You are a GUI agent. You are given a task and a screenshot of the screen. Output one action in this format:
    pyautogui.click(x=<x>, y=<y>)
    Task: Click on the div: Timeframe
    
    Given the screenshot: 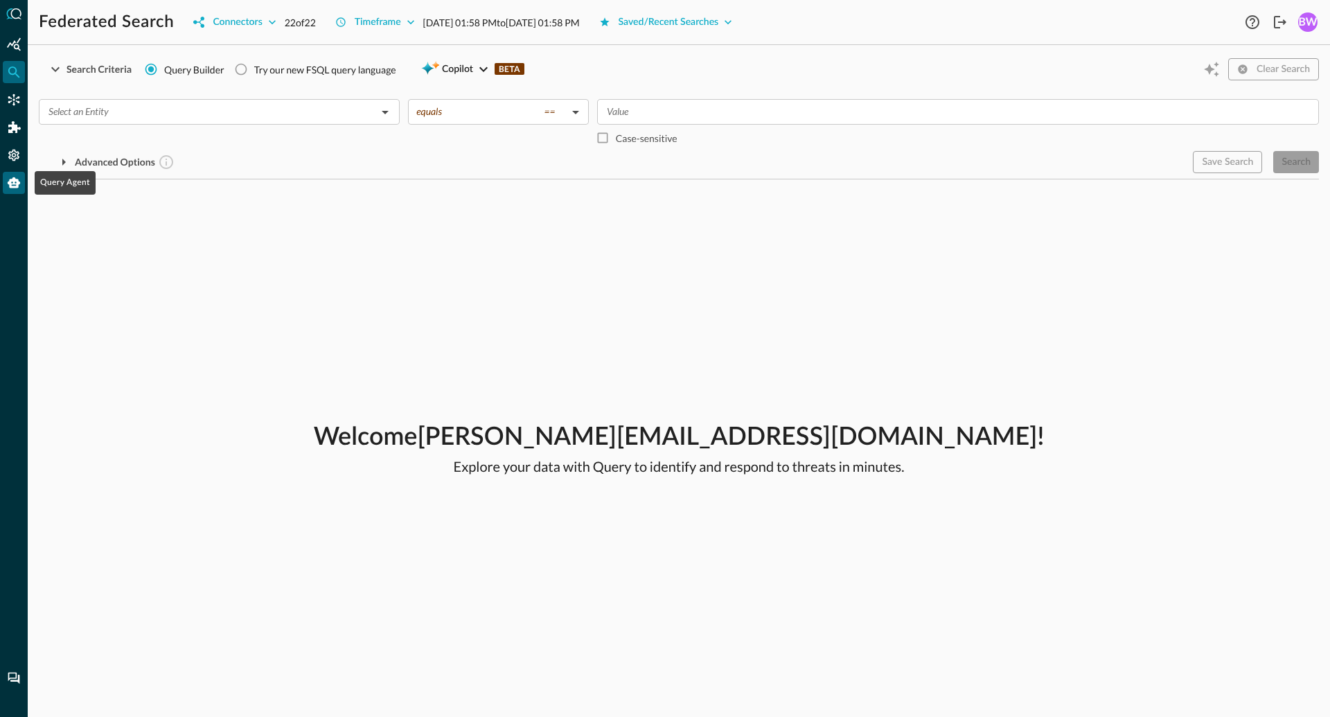 What is the action you would take?
    pyautogui.click(x=378, y=22)
    